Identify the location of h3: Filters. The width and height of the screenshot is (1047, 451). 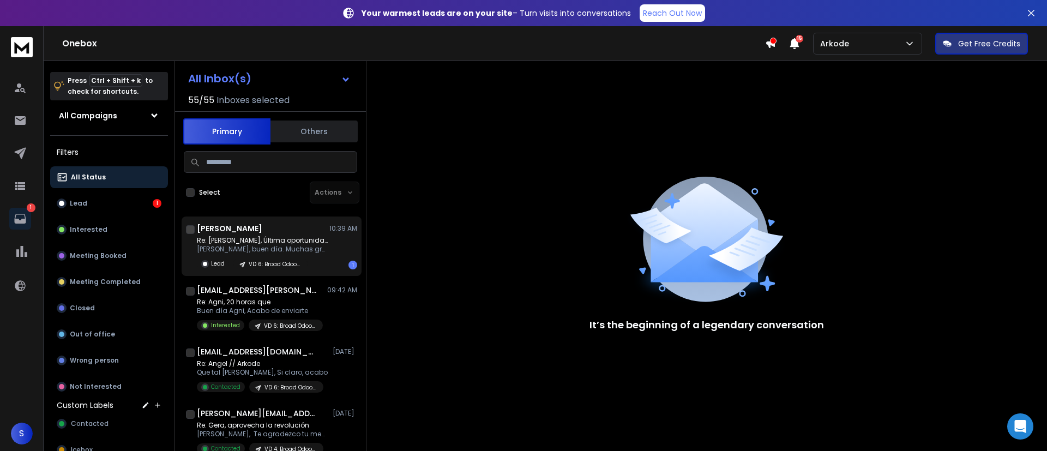
(109, 152).